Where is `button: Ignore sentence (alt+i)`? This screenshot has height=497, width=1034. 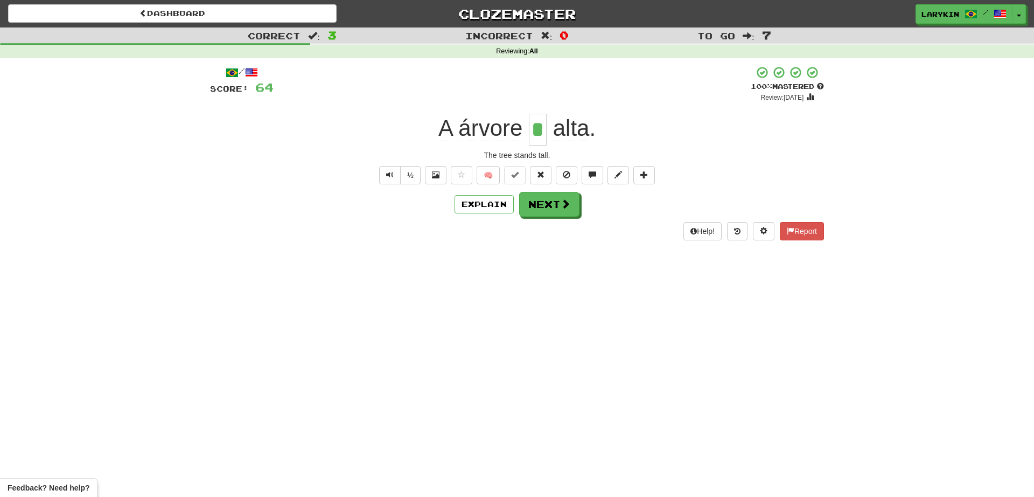
button: Ignore sentence (alt+i) is located at coordinates (567, 175).